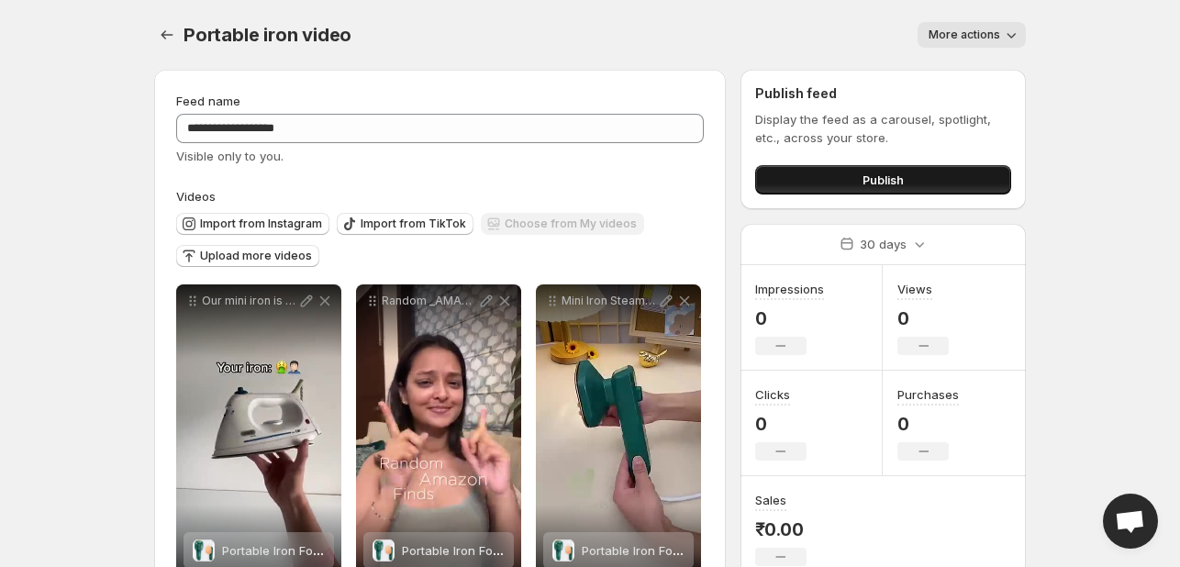 This screenshot has height=567, width=1180. What do you see at coordinates (883, 128) in the screenshot?
I see `p: Display the feed as a carousel, spotlight, etc., across your store.` at bounding box center [883, 128].